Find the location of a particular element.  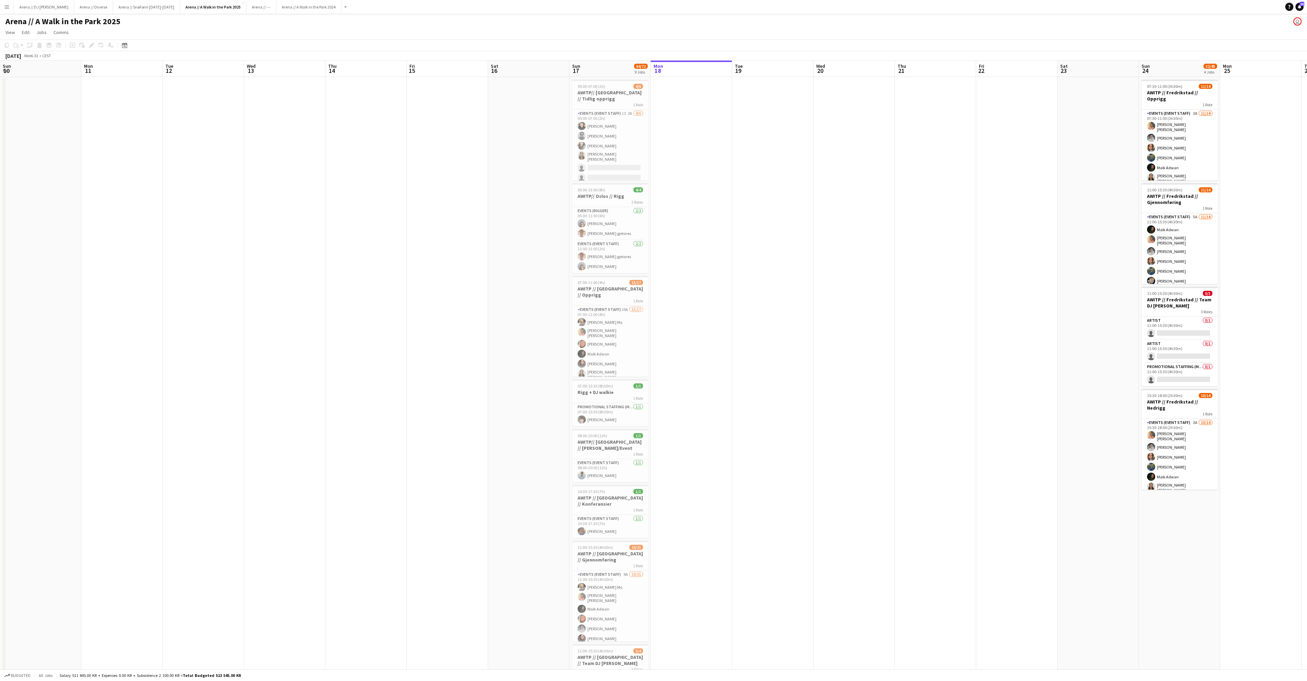

a: 16 is located at coordinates (1299, 7).